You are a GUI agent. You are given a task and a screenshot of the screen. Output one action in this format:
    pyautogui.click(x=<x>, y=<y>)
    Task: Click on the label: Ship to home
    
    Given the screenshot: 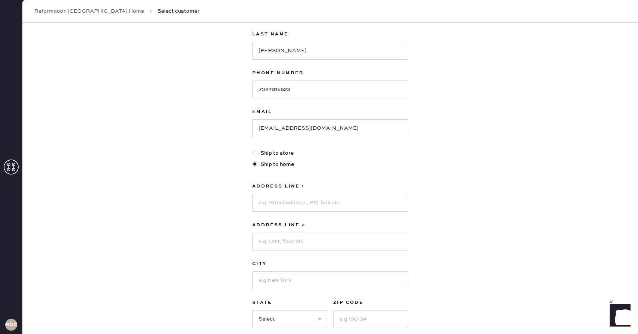 What is the action you would take?
    pyautogui.click(x=330, y=165)
    